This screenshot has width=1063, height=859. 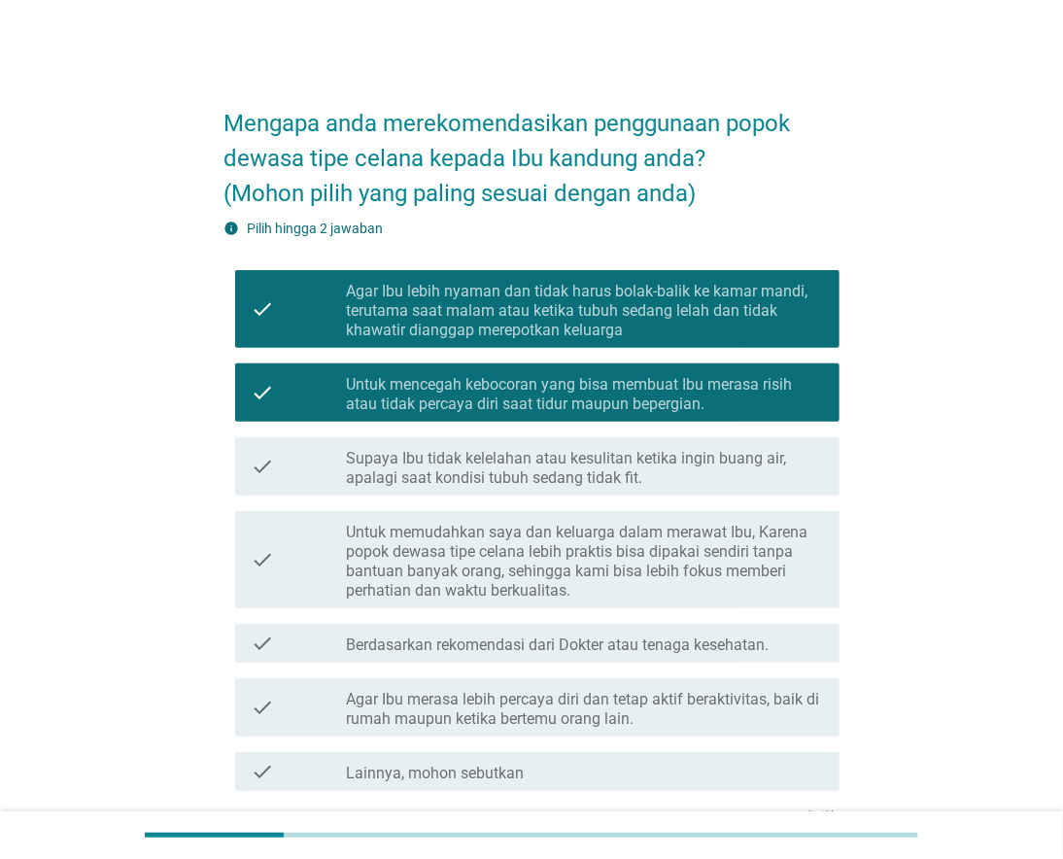 What do you see at coordinates (315, 228) in the screenshot?
I see `label: Pilih hingga 2 jawaban` at bounding box center [315, 228].